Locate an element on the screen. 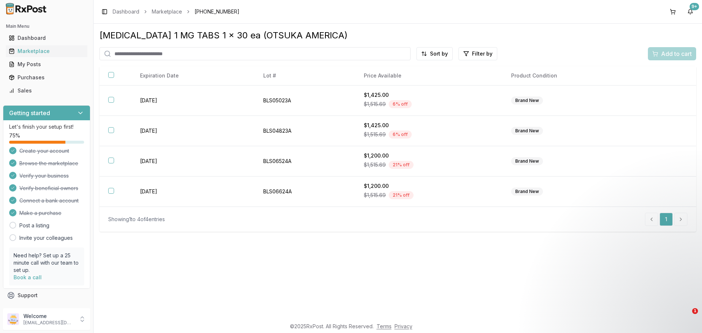  button: Feedback is located at coordinates (46, 309).